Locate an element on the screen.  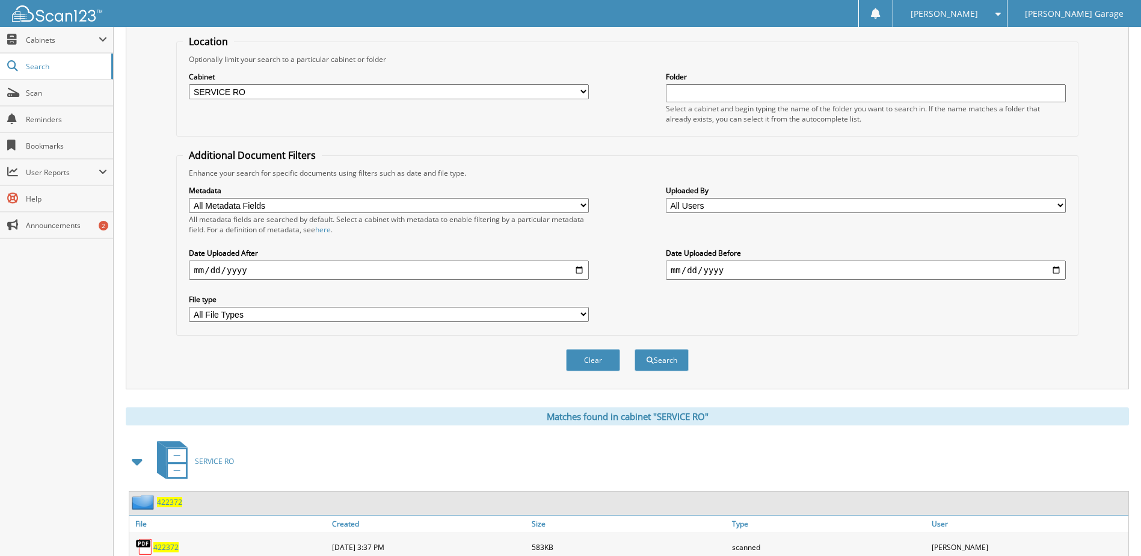
label: Date Uploaded Before is located at coordinates (865, 253).